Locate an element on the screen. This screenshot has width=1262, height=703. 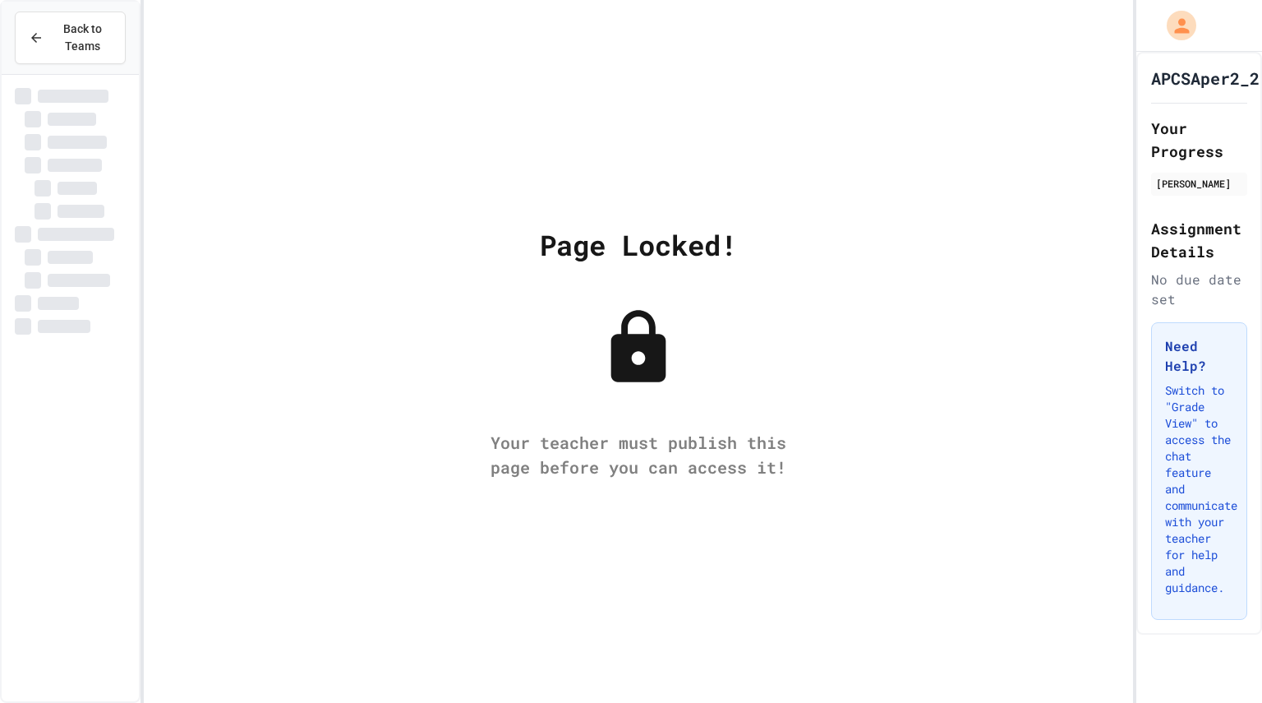
h2: Assignment Details is located at coordinates (1199, 240).